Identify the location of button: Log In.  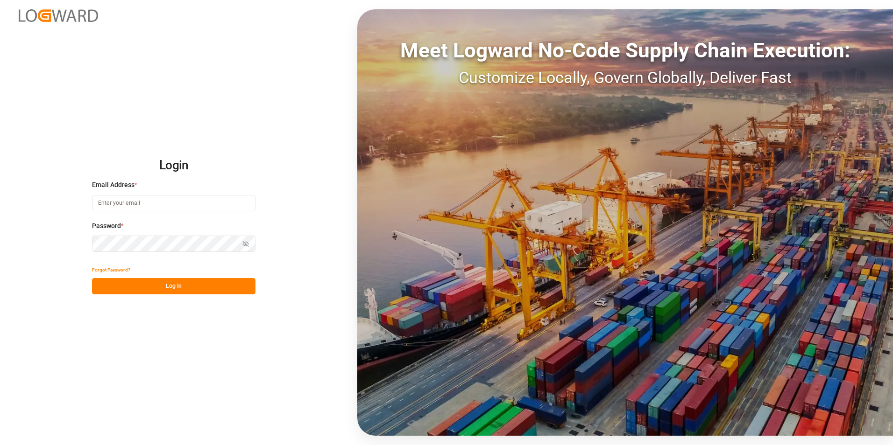
(174, 286).